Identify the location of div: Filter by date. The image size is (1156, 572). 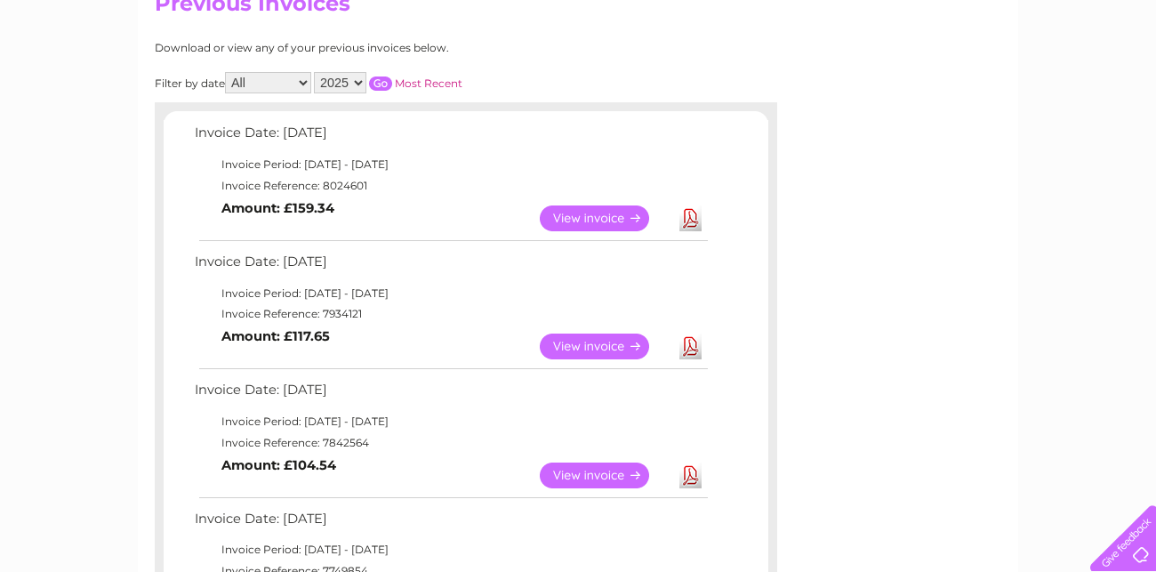
(388, 83).